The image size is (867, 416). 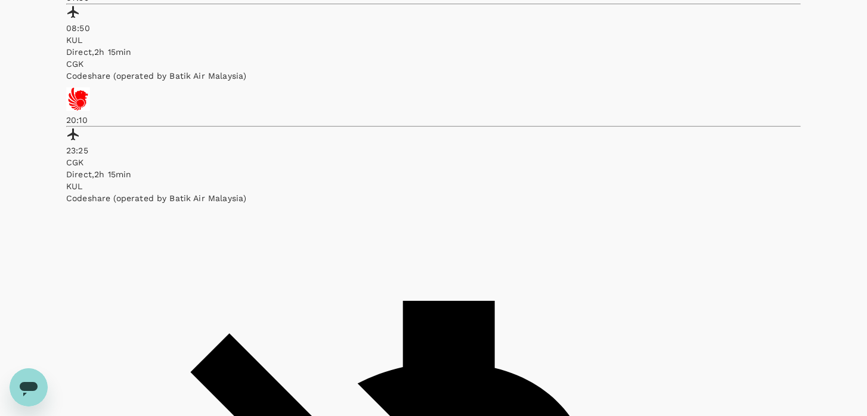 I want to click on p: 08:50, so click(x=433, y=28).